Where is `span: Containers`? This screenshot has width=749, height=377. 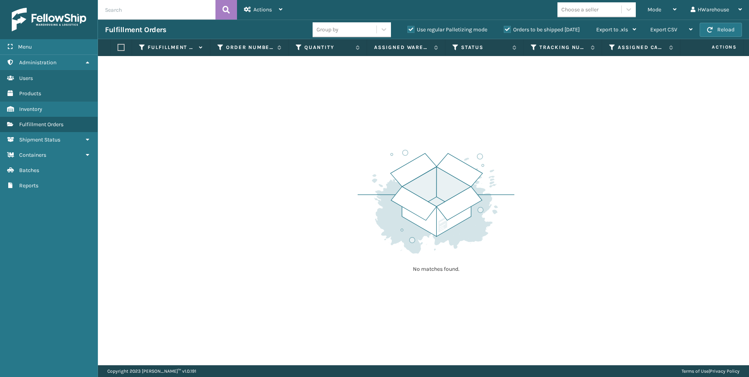
span: Containers is located at coordinates (33, 155).